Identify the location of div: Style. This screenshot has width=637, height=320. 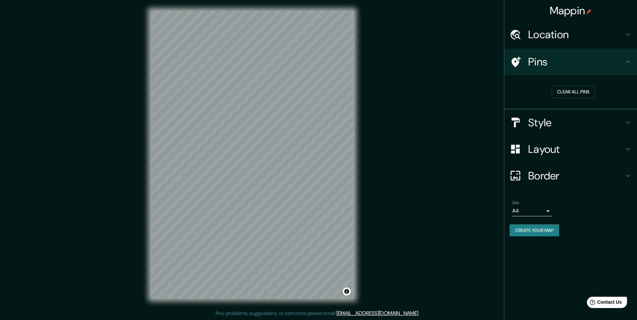
(571, 122).